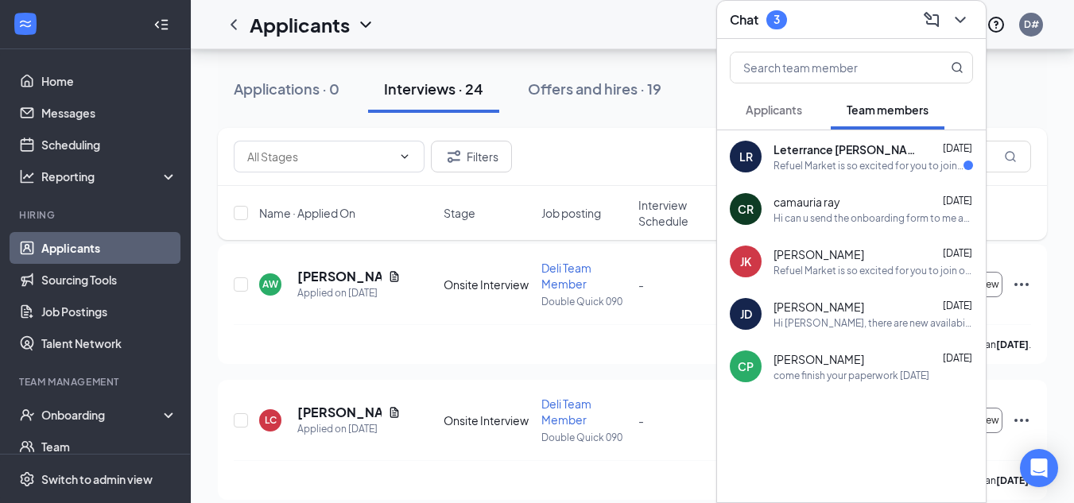  I want to click on span: Applicants, so click(773, 110).